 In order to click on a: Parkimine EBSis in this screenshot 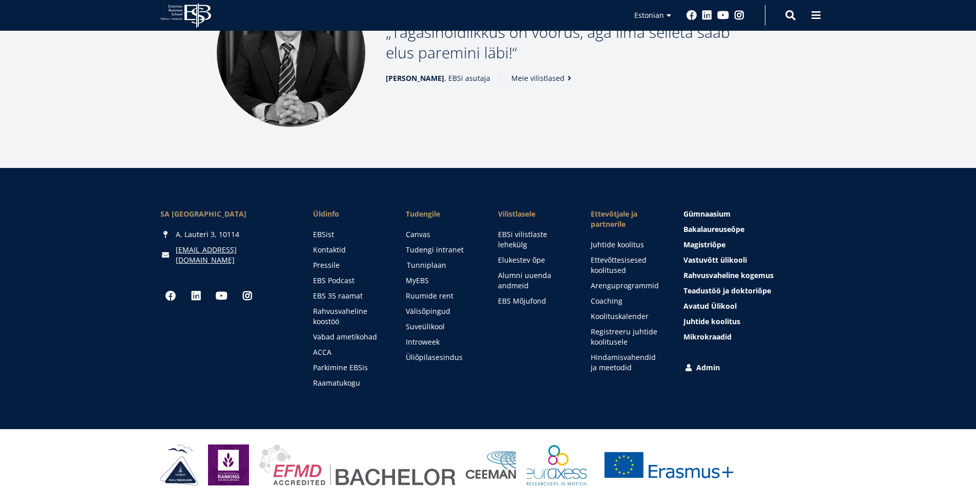, I will do `click(349, 368)`.